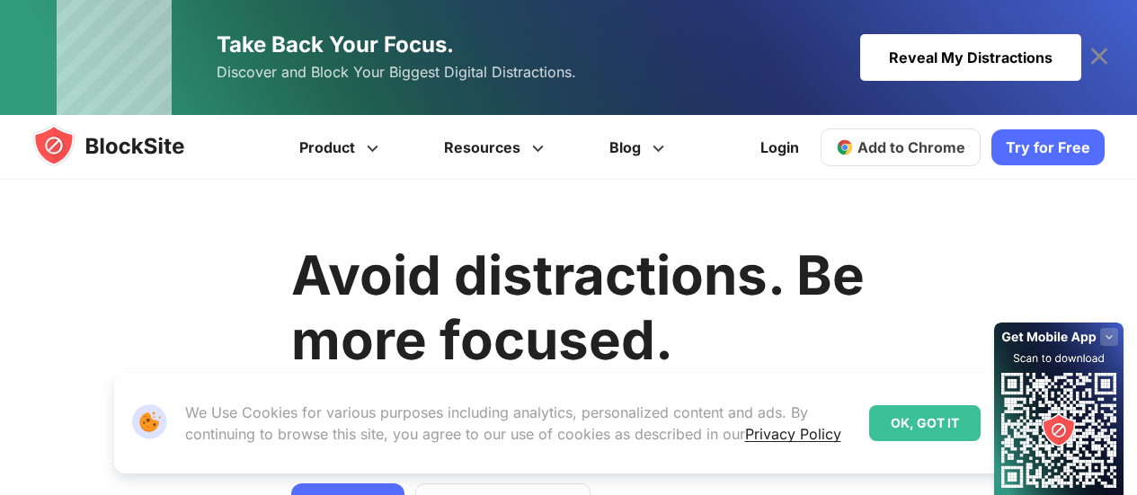 The width and height of the screenshot is (1137, 495). What do you see at coordinates (342, 147) in the screenshot?
I see `a: Product` at bounding box center [342, 147].